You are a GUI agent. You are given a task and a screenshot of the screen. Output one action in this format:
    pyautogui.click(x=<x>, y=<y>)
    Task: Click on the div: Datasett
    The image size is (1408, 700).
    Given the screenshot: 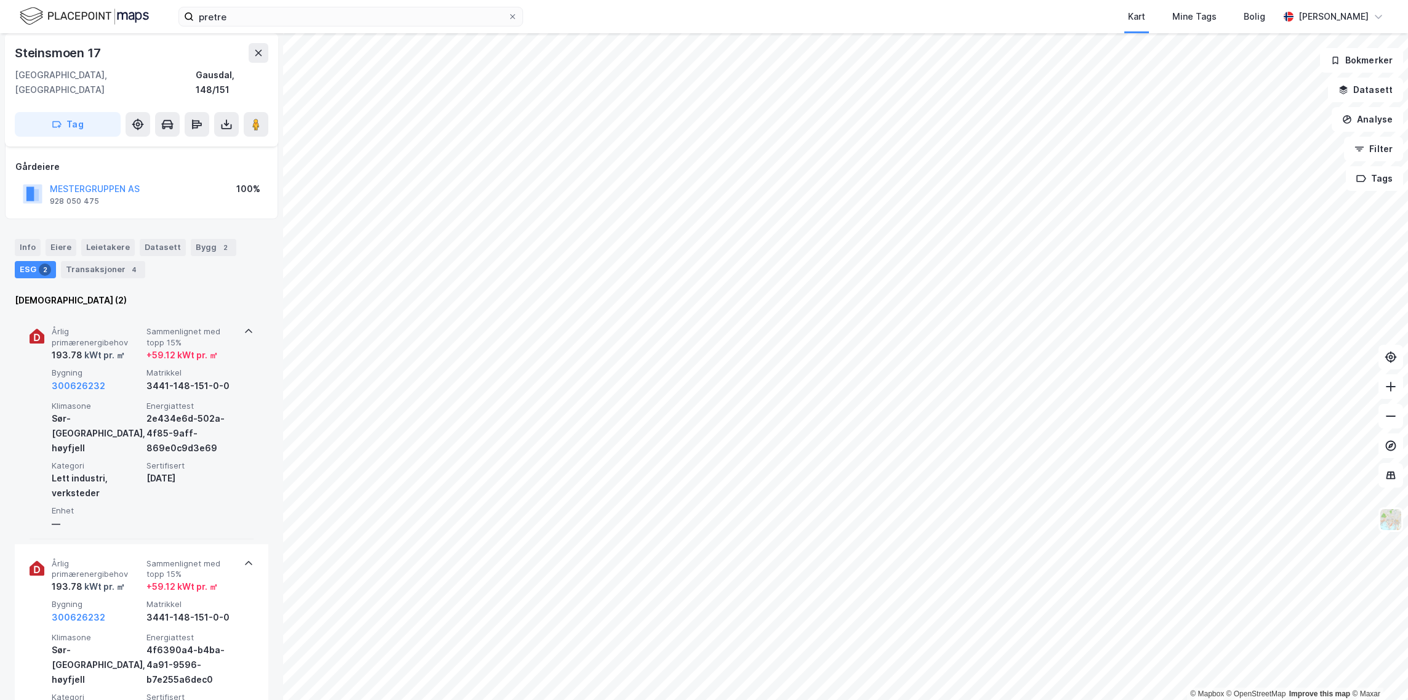 What is the action you would take?
    pyautogui.click(x=162, y=247)
    